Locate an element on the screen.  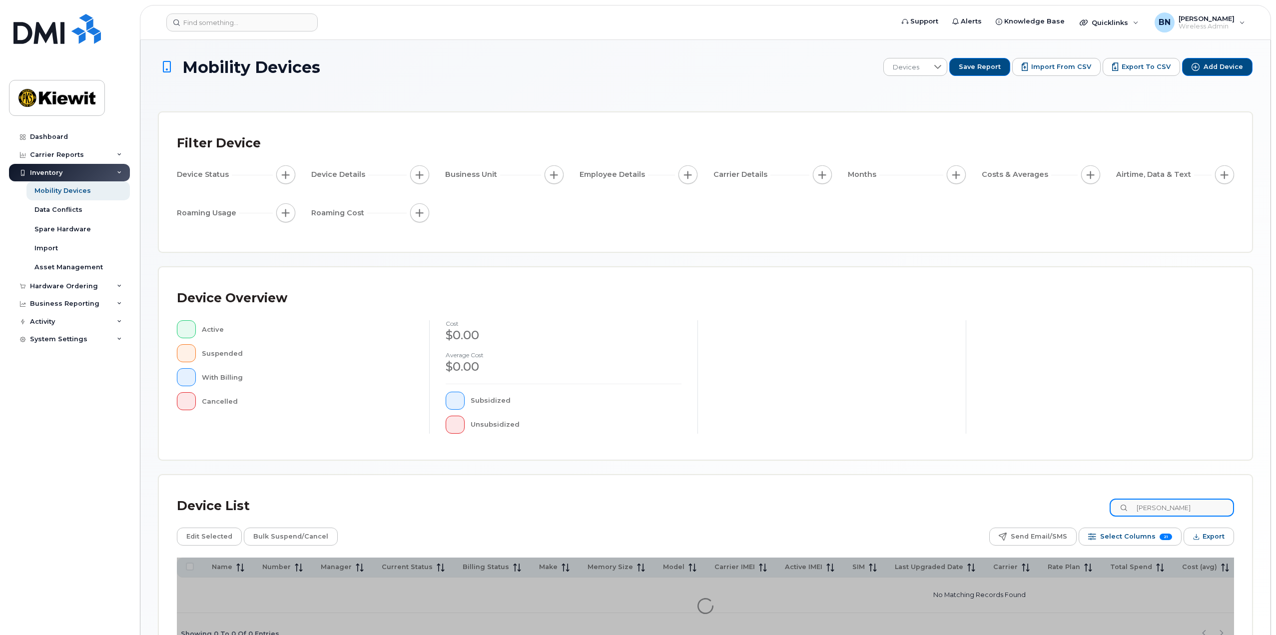
div: Subsidized is located at coordinates (576, 401).